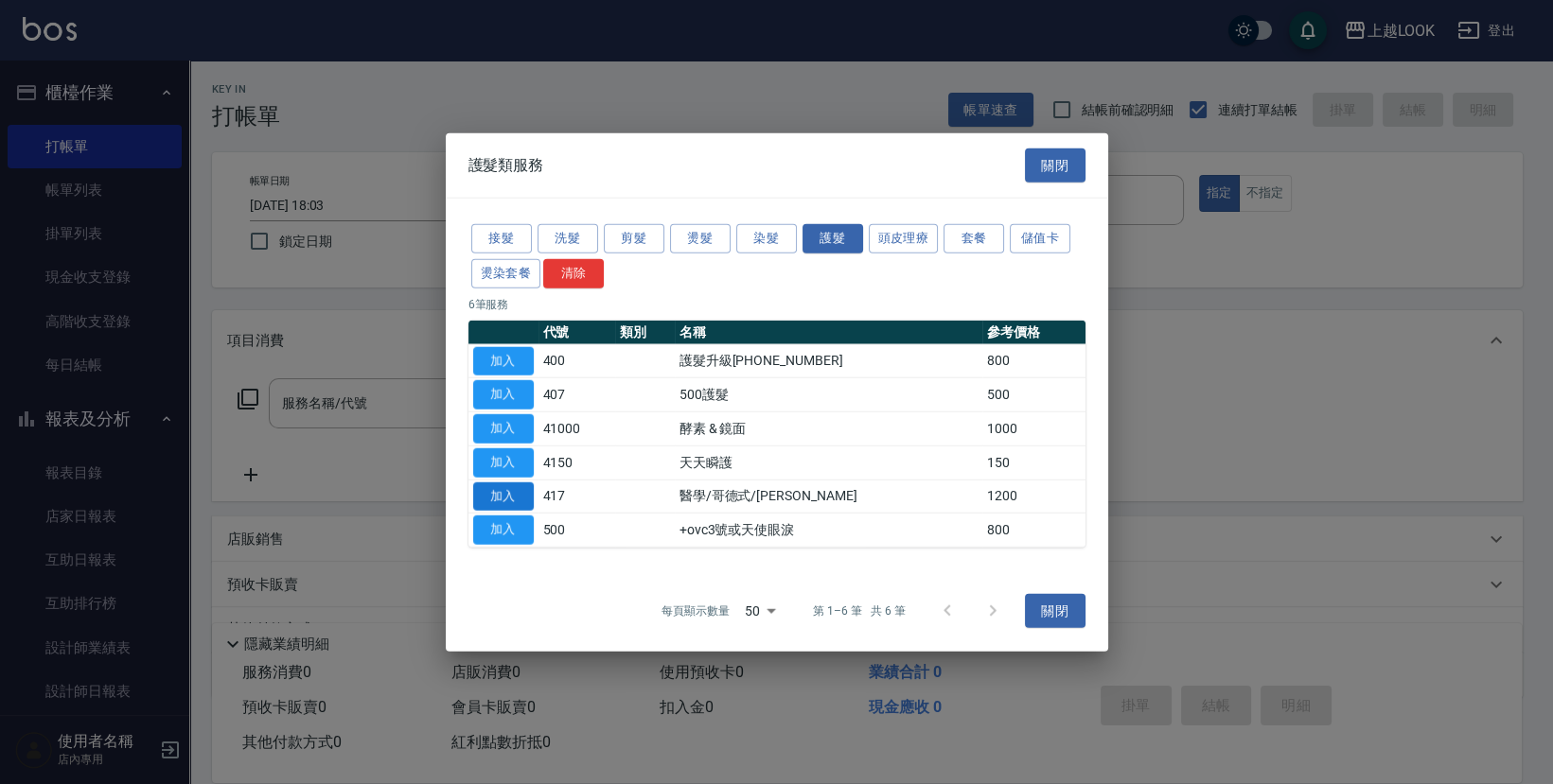 This screenshot has height=784, width=1553. Describe the element at coordinates (760, 611) in the screenshot. I see `div: 50` at that location.